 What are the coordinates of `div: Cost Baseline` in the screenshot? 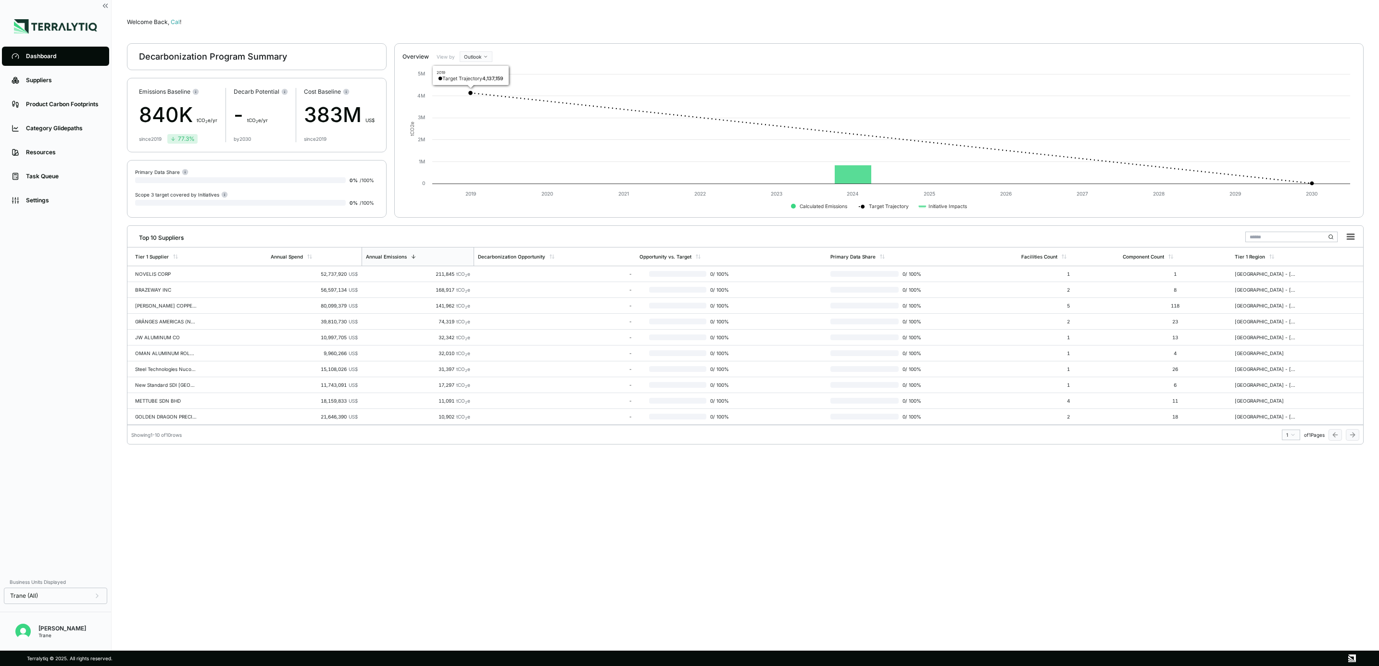 It's located at (339, 92).